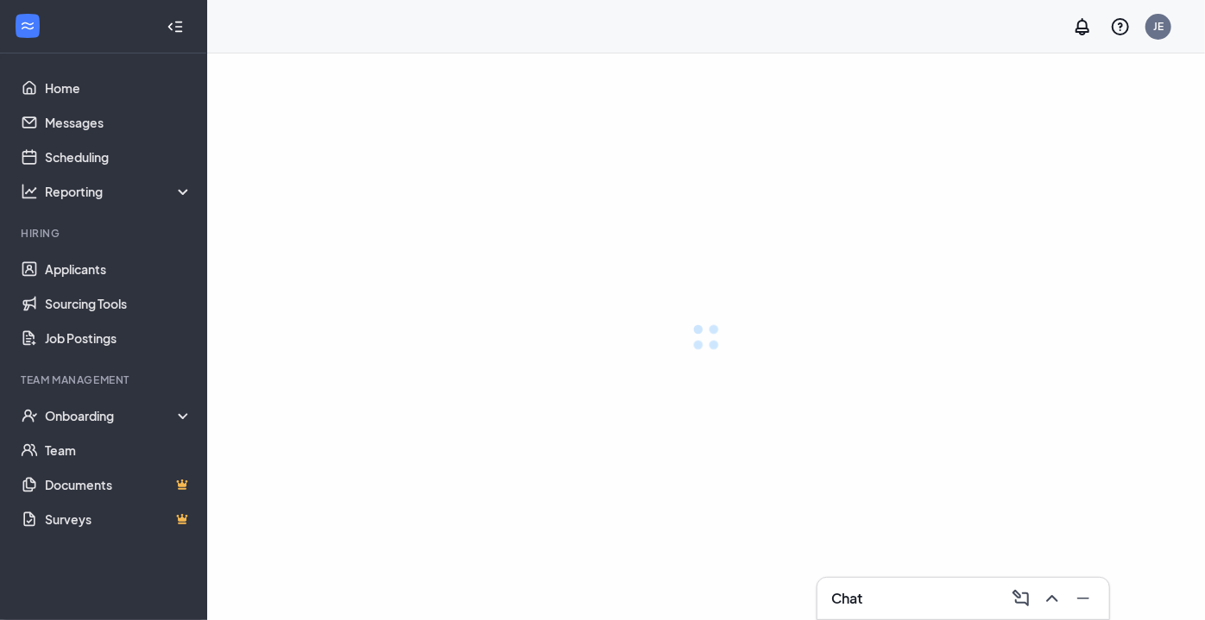 This screenshot has height=620, width=1205. Describe the element at coordinates (119, 192) in the screenshot. I see `div: Reporting` at that location.